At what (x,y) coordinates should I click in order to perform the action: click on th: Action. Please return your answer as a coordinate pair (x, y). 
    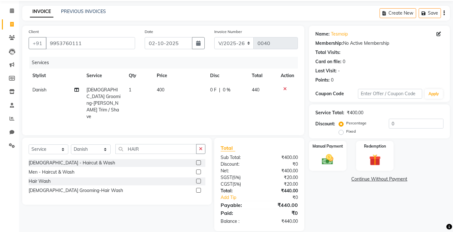
    Looking at the image, I should click on (287, 76).